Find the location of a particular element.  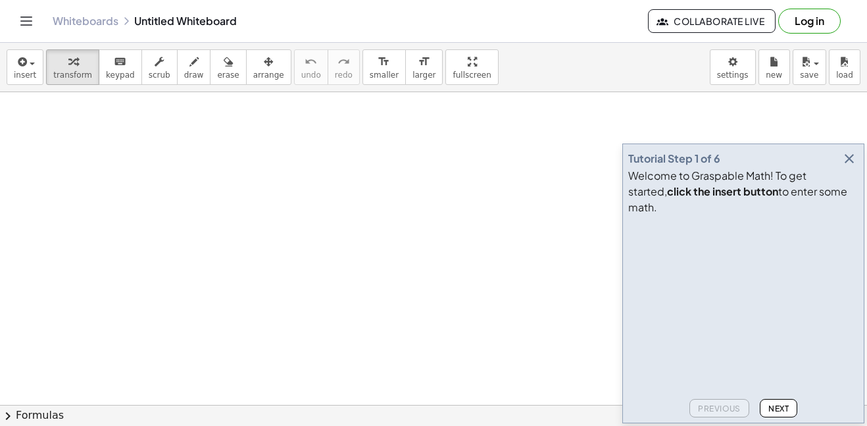

span: larger is located at coordinates (424, 75).